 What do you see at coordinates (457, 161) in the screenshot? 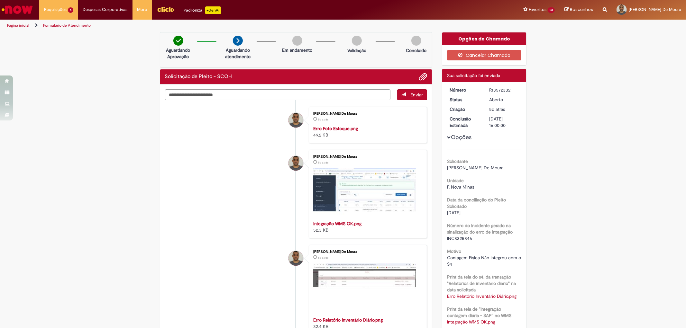
I see `b: Solicitante` at bounding box center [457, 161].